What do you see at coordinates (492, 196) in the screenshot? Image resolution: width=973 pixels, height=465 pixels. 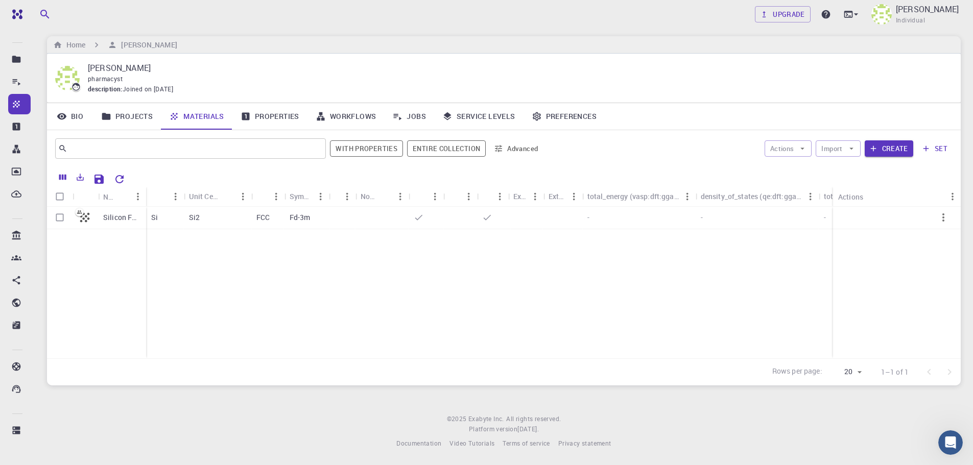 I see `div: Public` at bounding box center [492, 196].